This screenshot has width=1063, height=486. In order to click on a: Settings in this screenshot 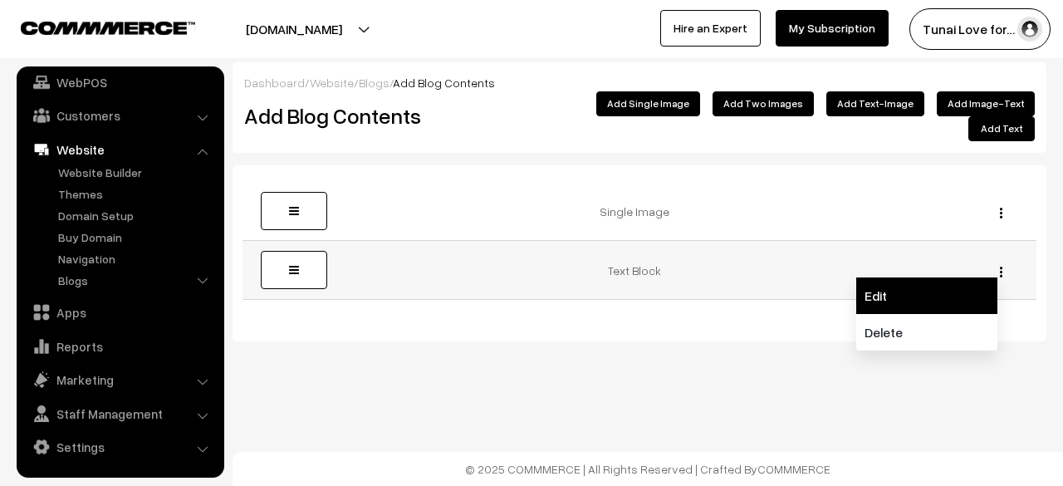, I will do `click(120, 447)`.